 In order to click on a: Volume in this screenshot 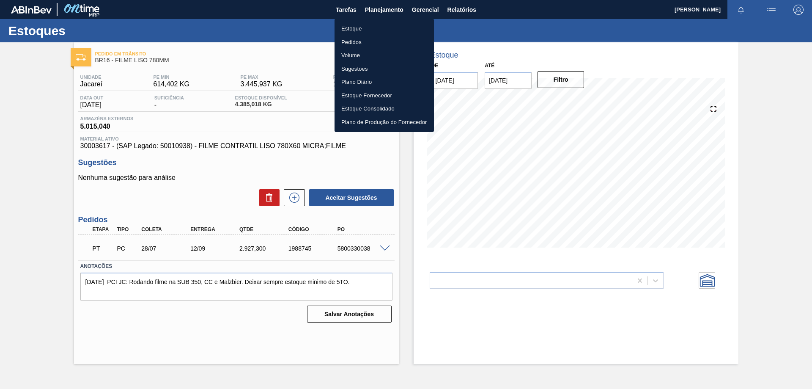, I will do `click(384, 55)`.